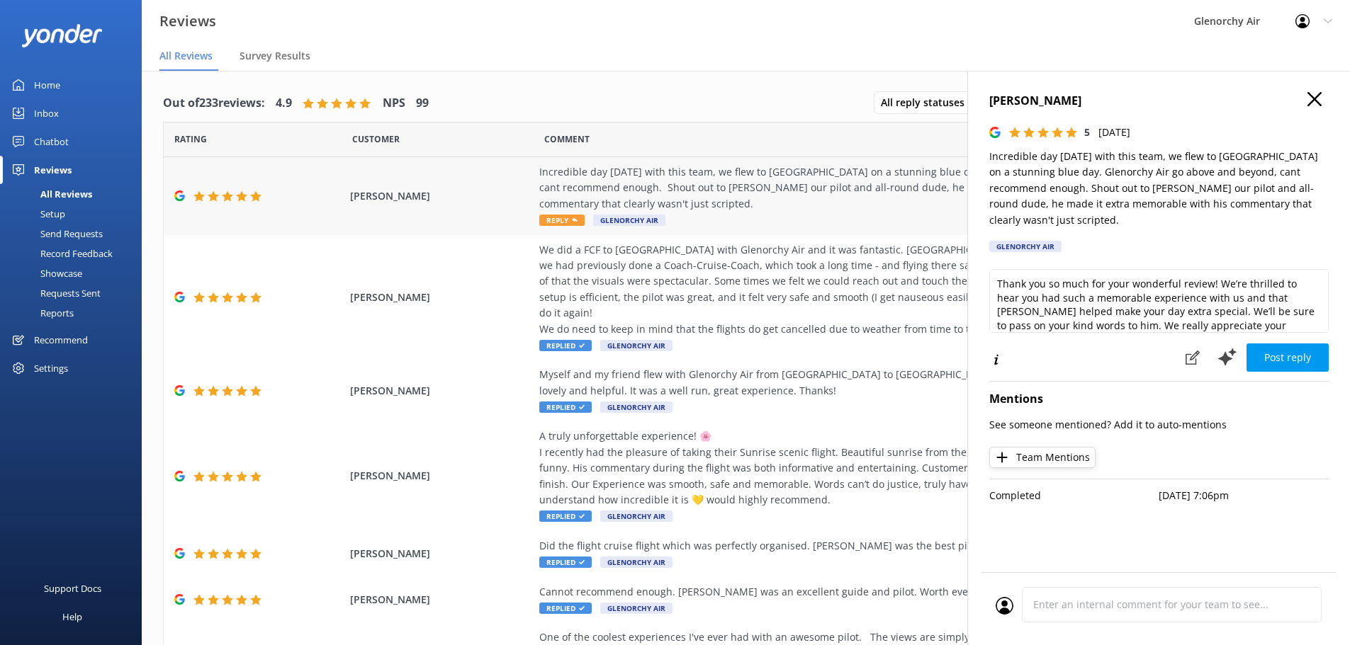  What do you see at coordinates (1158, 425) in the screenshot?
I see `p: See someone mentioned? Add it to auto-mentions` at bounding box center [1158, 425].